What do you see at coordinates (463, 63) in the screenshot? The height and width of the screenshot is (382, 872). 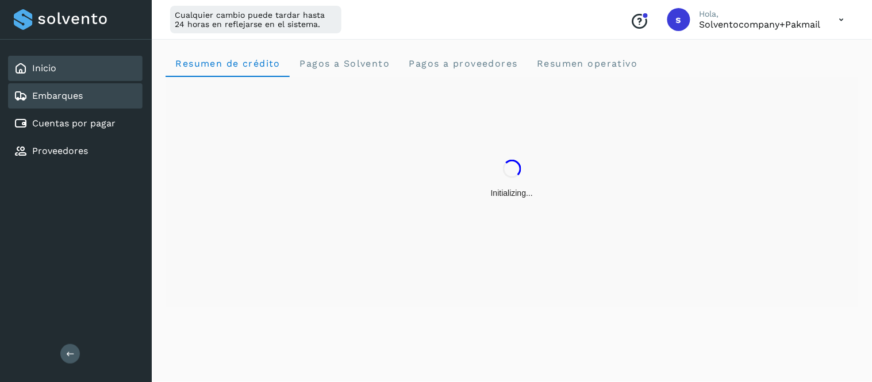 I see `span: Pagos a proveedores` at bounding box center [463, 63].